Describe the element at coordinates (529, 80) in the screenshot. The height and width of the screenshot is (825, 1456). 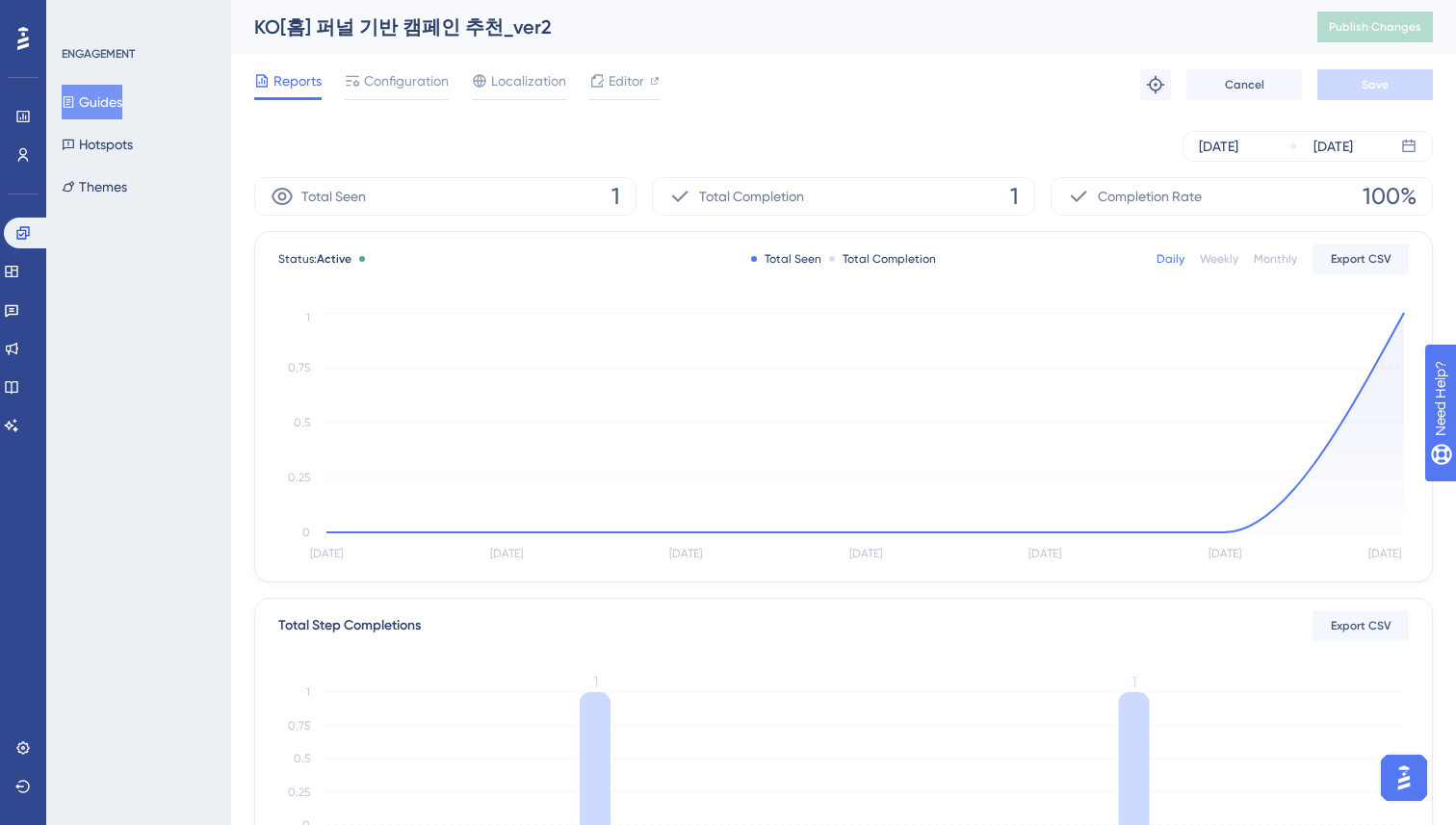
I see `span: Localization` at that location.